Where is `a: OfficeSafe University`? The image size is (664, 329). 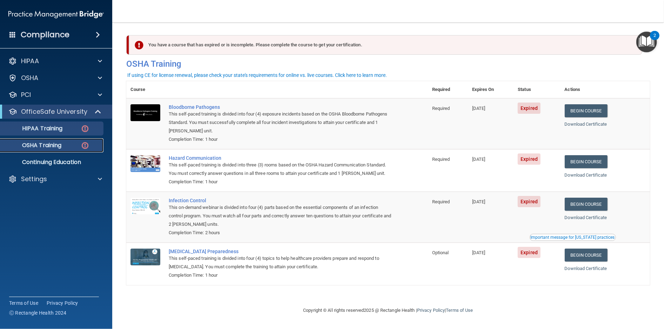 a: OfficeSafe University is located at coordinates (55, 112).